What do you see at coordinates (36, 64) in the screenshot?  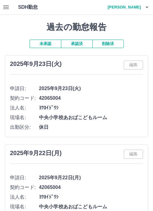 I see `h3: 2025年9月23日(火)` at bounding box center [36, 64].